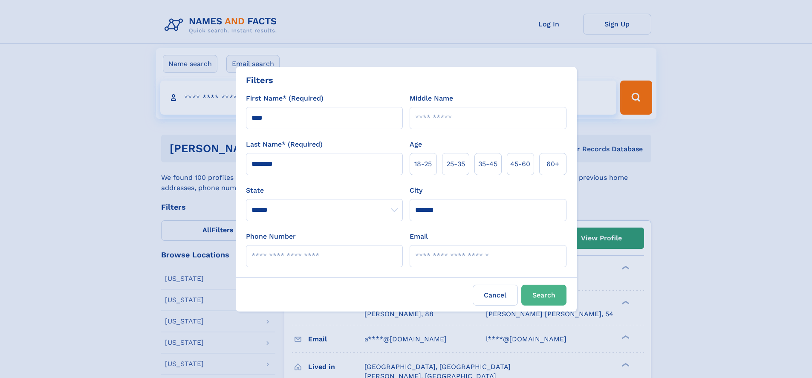  I want to click on span: 18‑25, so click(423, 164).